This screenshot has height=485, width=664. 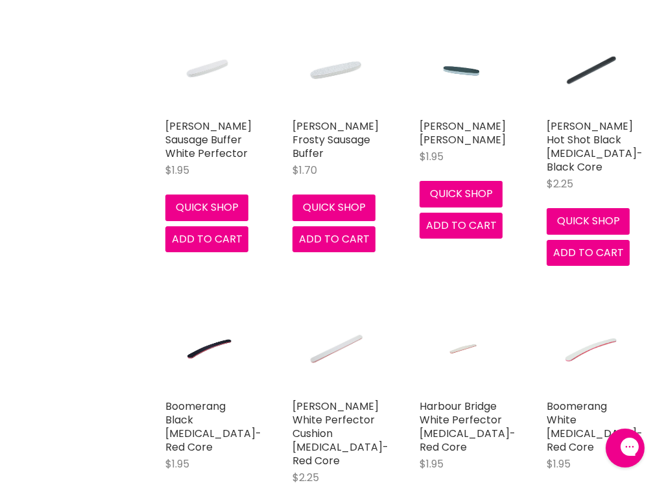 What do you see at coordinates (210, 69) in the screenshot?
I see `img: Hawley Sausage Buffer White Perfector` at bounding box center [210, 69].